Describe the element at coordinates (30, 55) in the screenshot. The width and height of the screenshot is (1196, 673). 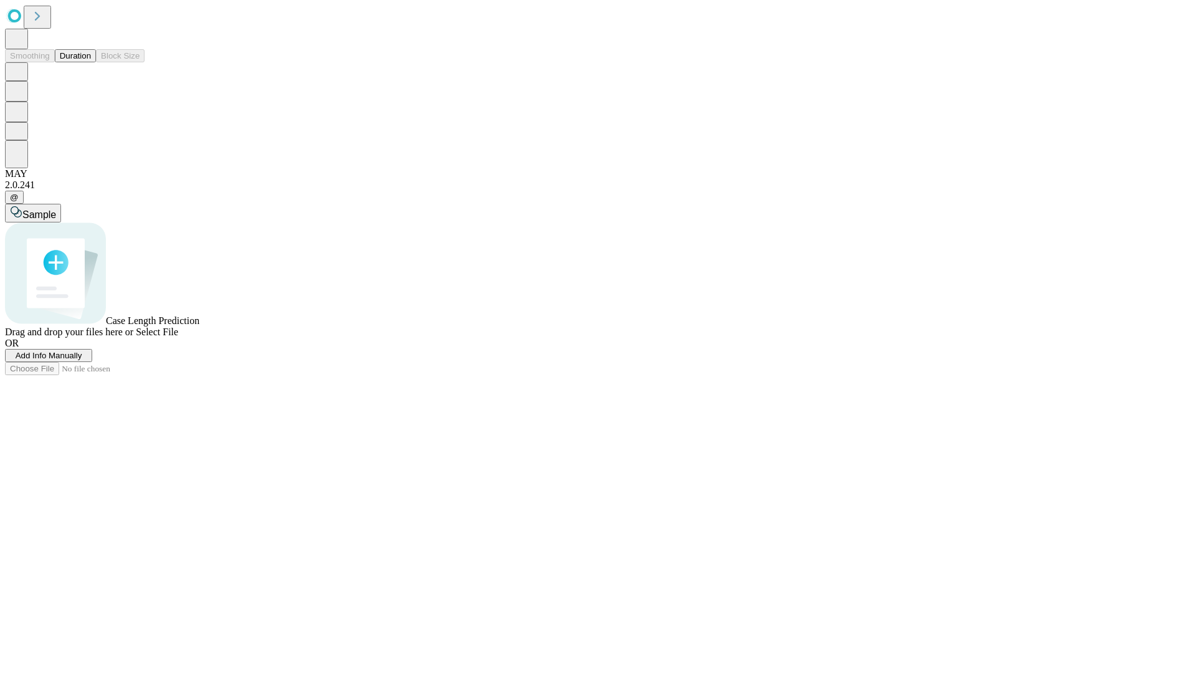
I see `button: Smoothing` at that location.